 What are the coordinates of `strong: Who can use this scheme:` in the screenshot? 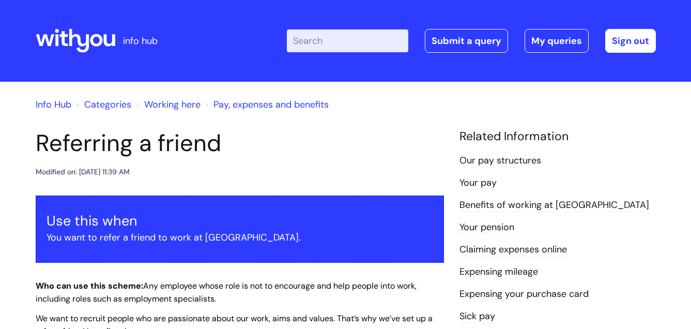 It's located at (89, 285).